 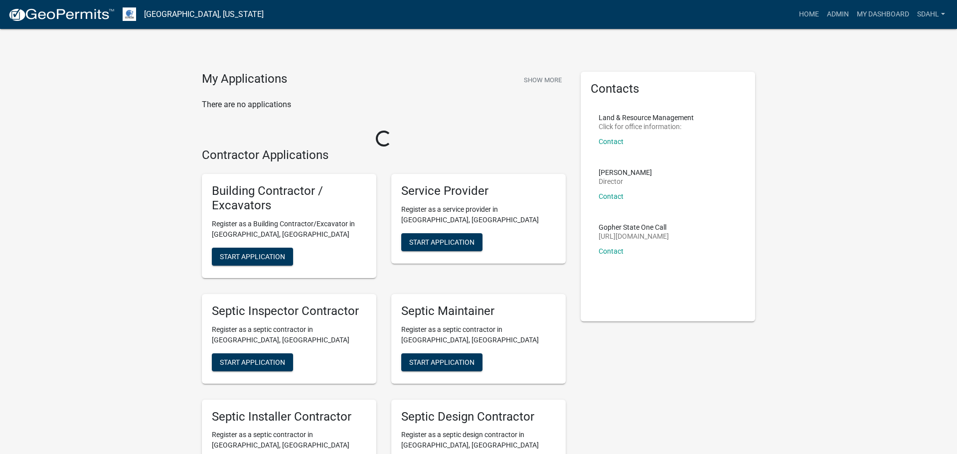 I want to click on a: sdahl, so click(x=931, y=14).